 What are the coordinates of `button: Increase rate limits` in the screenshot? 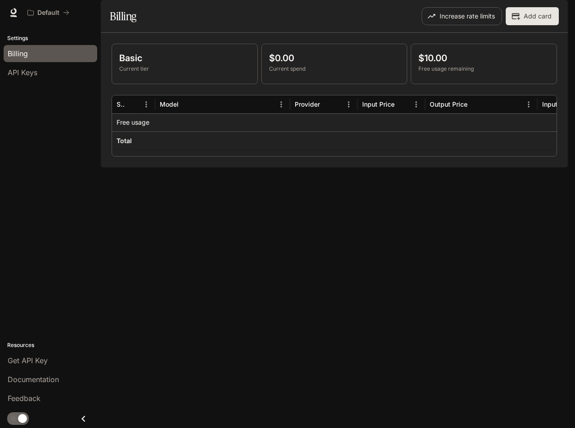 It's located at (461, 16).